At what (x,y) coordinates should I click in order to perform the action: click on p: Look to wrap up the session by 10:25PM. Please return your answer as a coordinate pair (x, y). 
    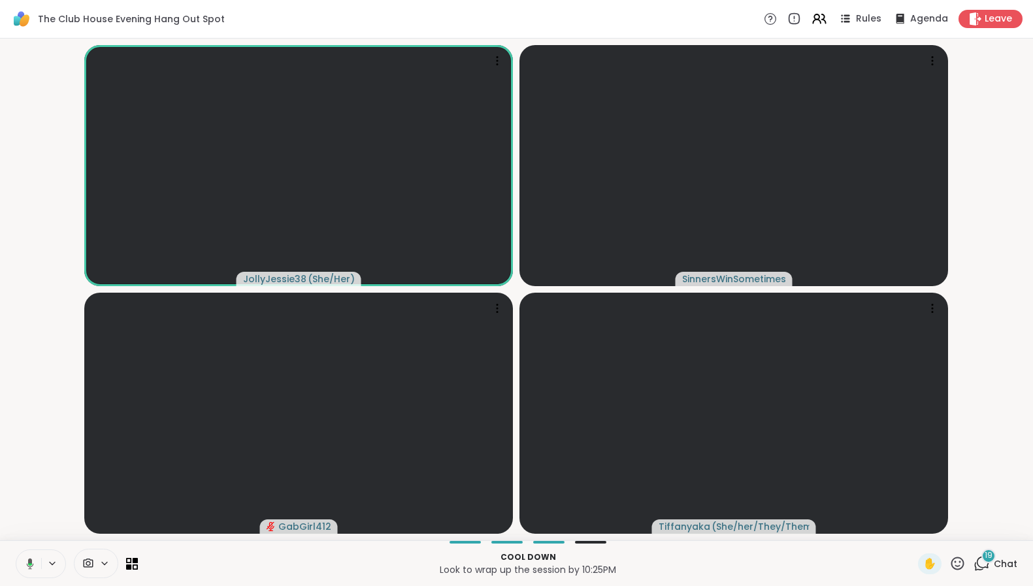
    Looking at the image, I should click on (528, 570).